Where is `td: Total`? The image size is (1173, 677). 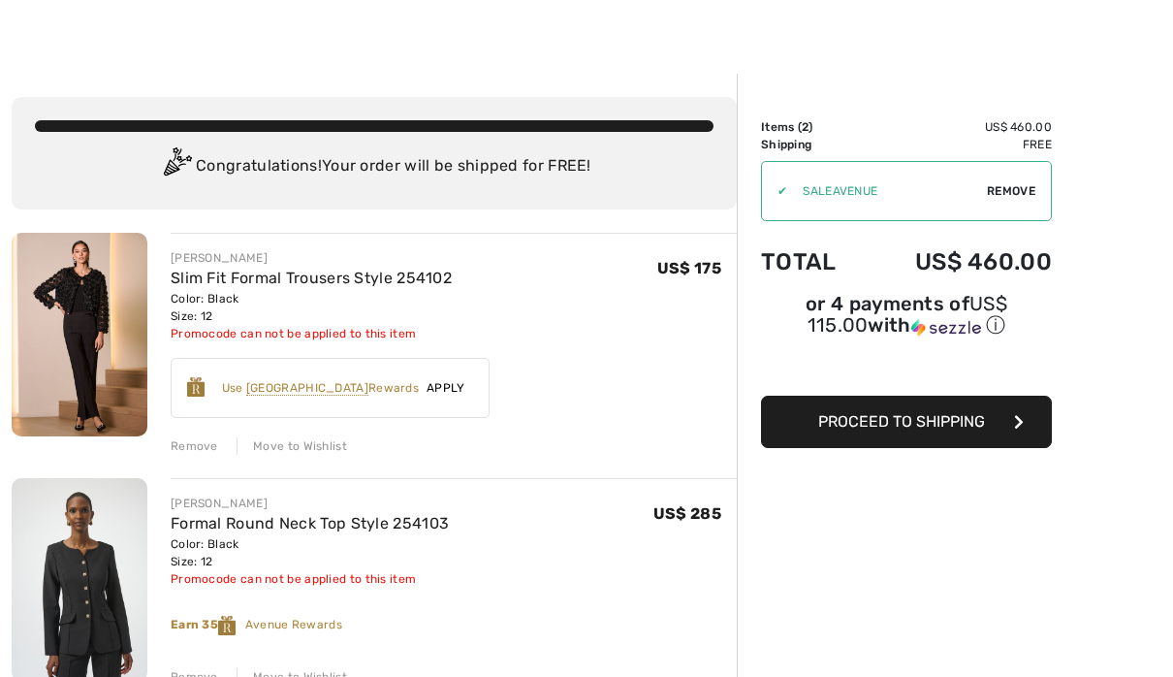
td: Total is located at coordinates (813, 262).